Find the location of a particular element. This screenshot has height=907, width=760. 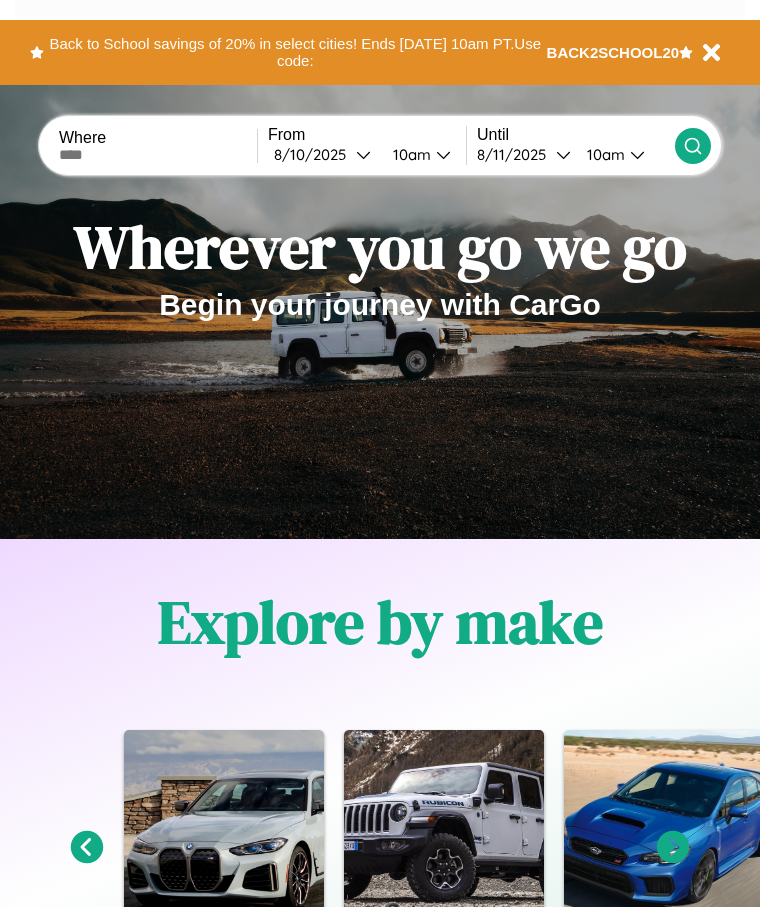

button: 8/10/2025 is located at coordinates (322, 154).